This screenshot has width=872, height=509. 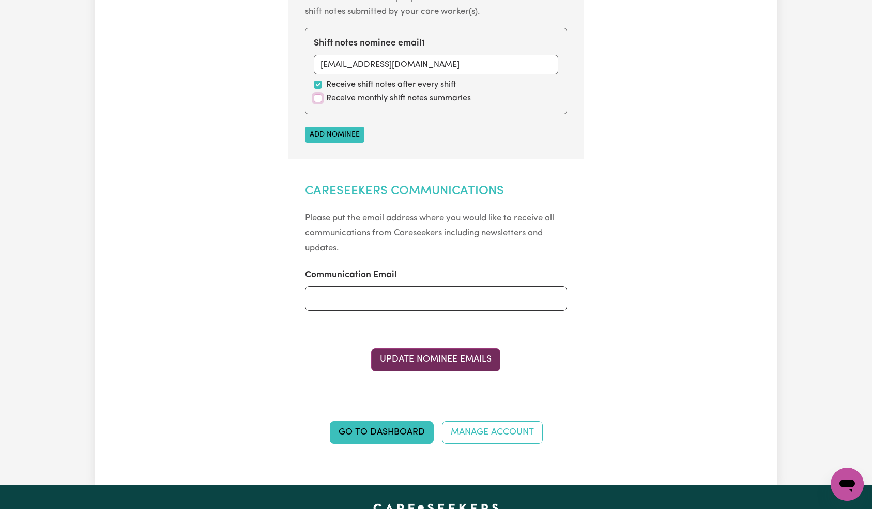 What do you see at coordinates (351, 275) in the screenshot?
I see `label: Communication Email` at bounding box center [351, 275].